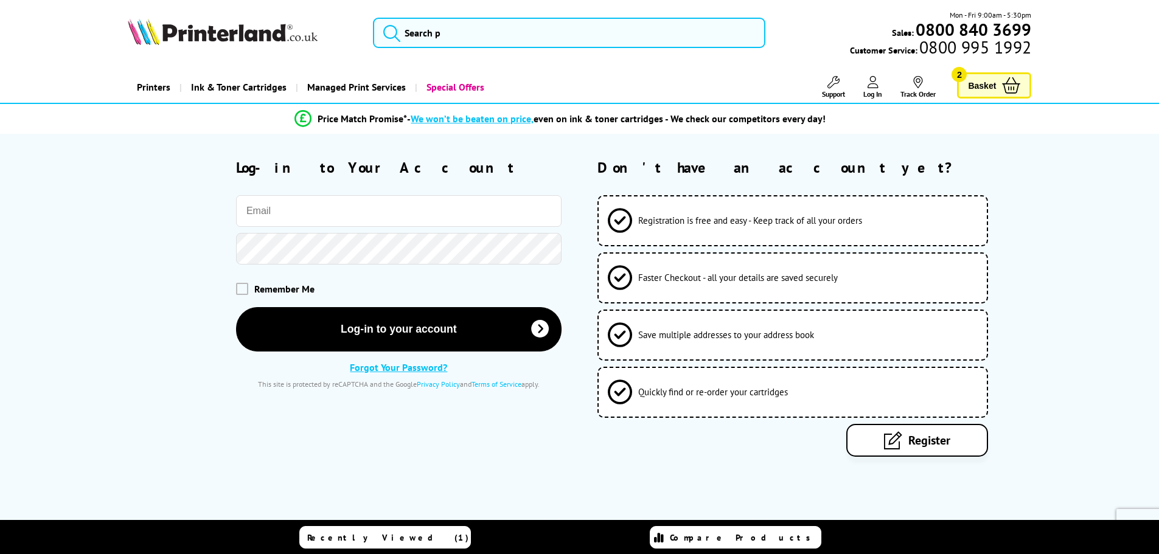 This screenshot has width=1159, height=554. I want to click on a: Register, so click(917, 441).